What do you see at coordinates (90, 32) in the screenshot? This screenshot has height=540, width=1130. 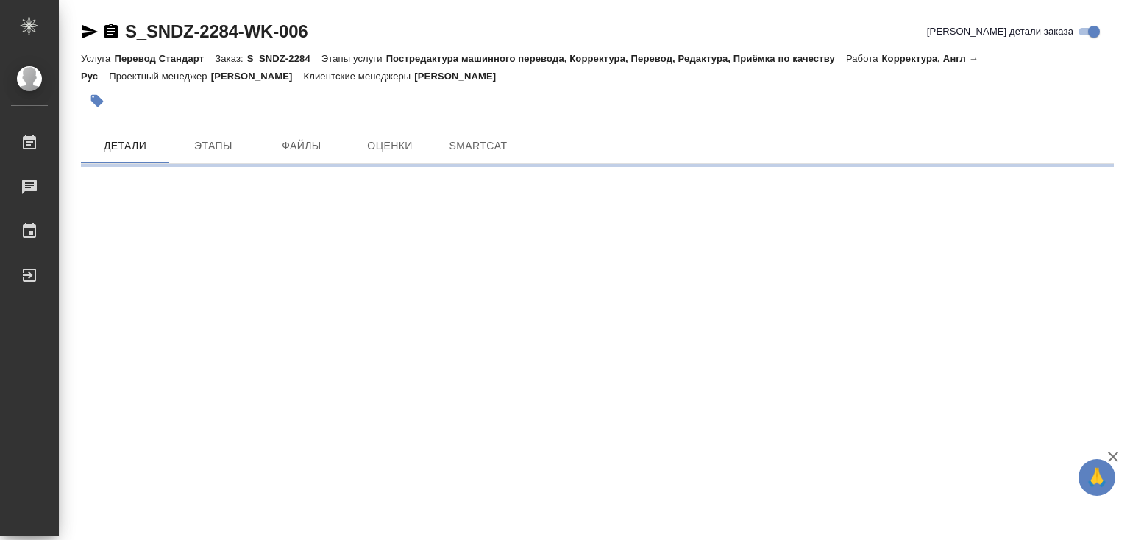 I see `button: Скопировать ссылку для ЯМессенджера` at bounding box center [90, 32].